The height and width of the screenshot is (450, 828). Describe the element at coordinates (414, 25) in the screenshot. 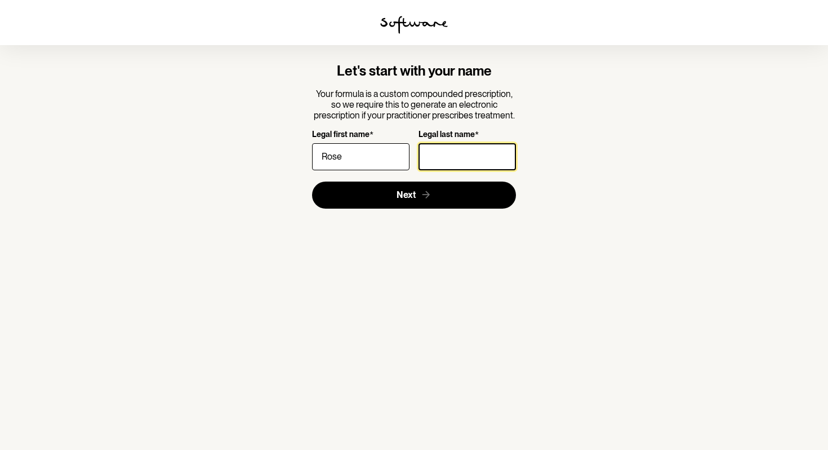

I see `img: software logo` at that location.